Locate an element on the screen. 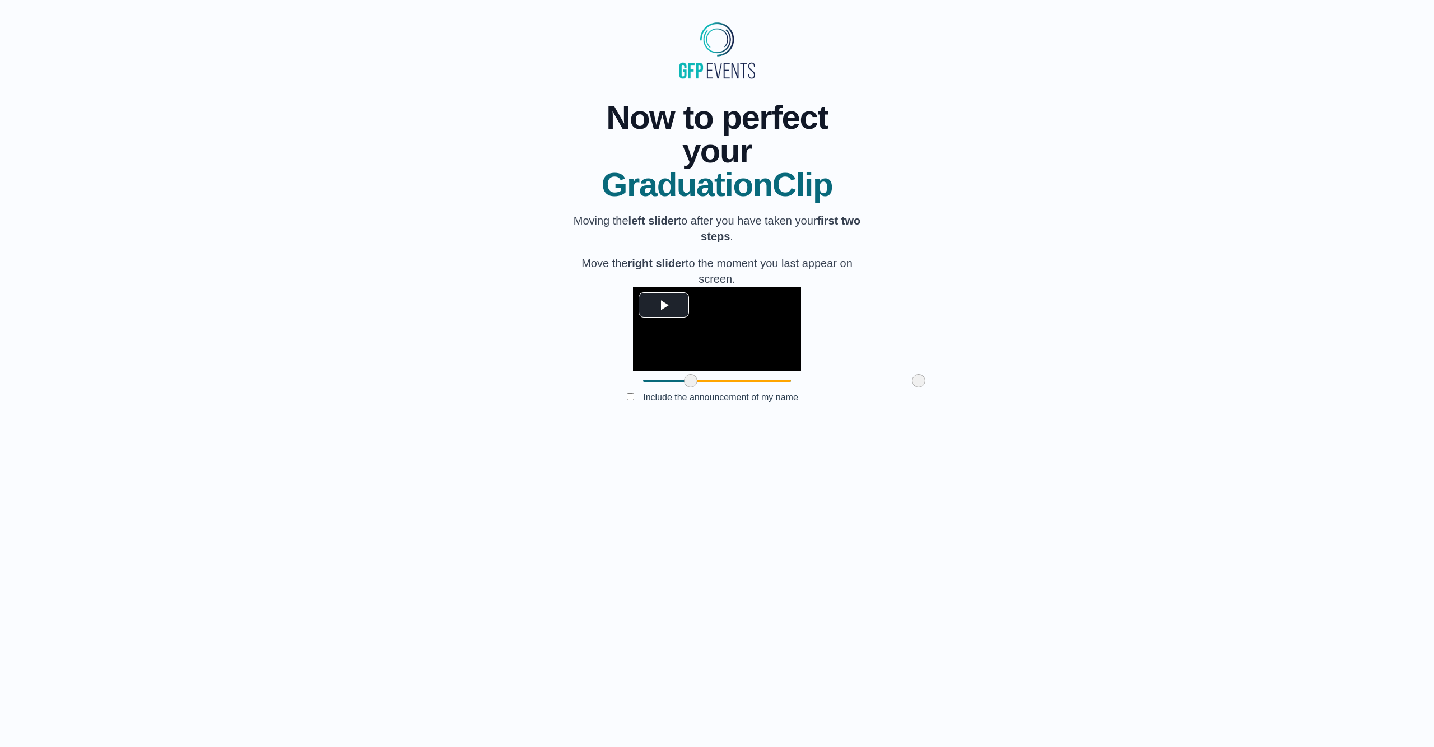 Image resolution: width=1434 pixels, height=747 pixels. b: left slider is located at coordinates (653, 221).